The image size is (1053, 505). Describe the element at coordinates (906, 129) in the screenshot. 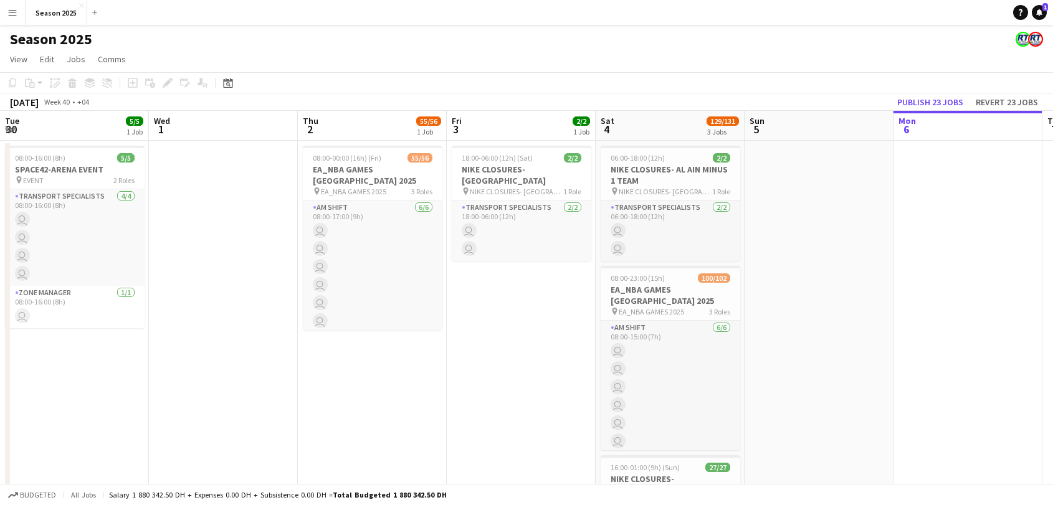

I see `span: 6` at that location.